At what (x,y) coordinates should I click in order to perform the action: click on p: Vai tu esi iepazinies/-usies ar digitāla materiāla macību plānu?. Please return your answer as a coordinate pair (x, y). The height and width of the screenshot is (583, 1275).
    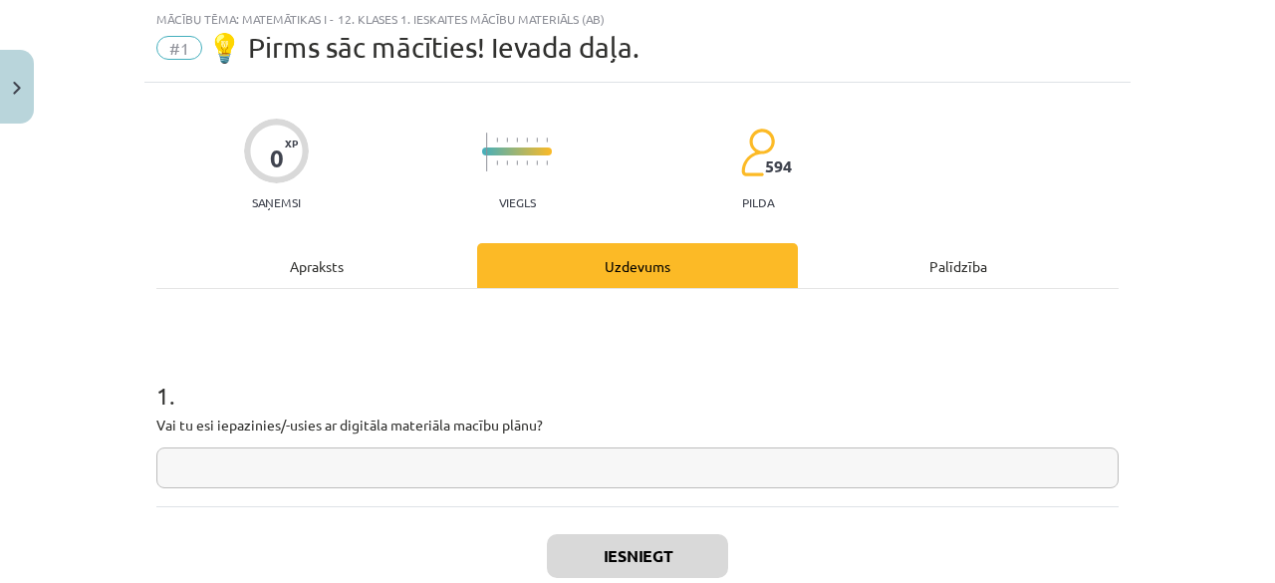
    Looking at the image, I should click on (637, 424).